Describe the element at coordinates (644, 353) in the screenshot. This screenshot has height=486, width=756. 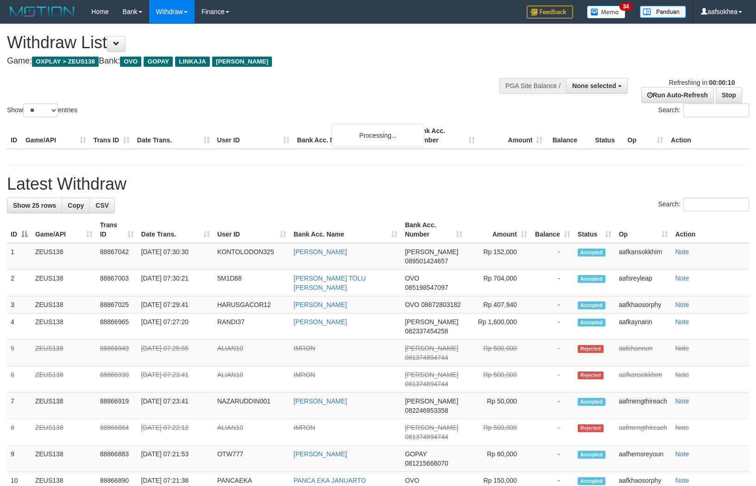
I see `td: aafchannun` at that location.